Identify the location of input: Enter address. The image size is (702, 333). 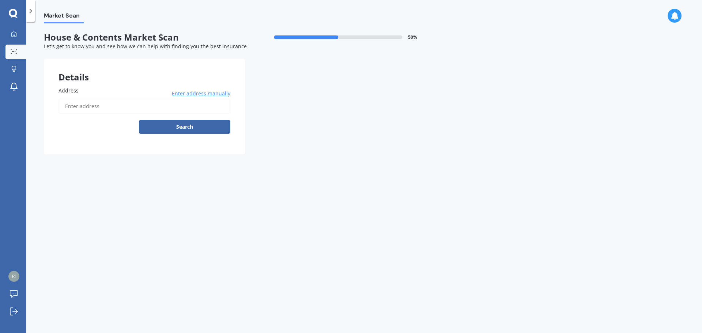
(145, 106).